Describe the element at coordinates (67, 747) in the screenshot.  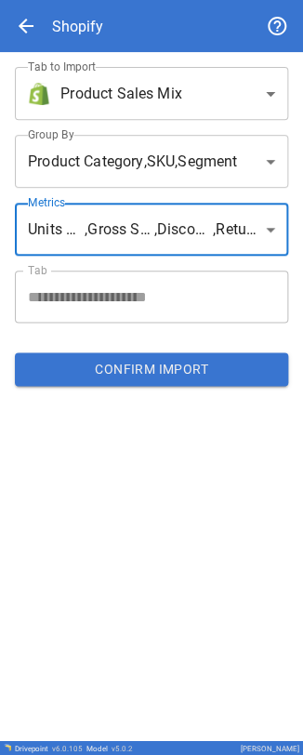
I see `span: v 6.0.105` at that location.